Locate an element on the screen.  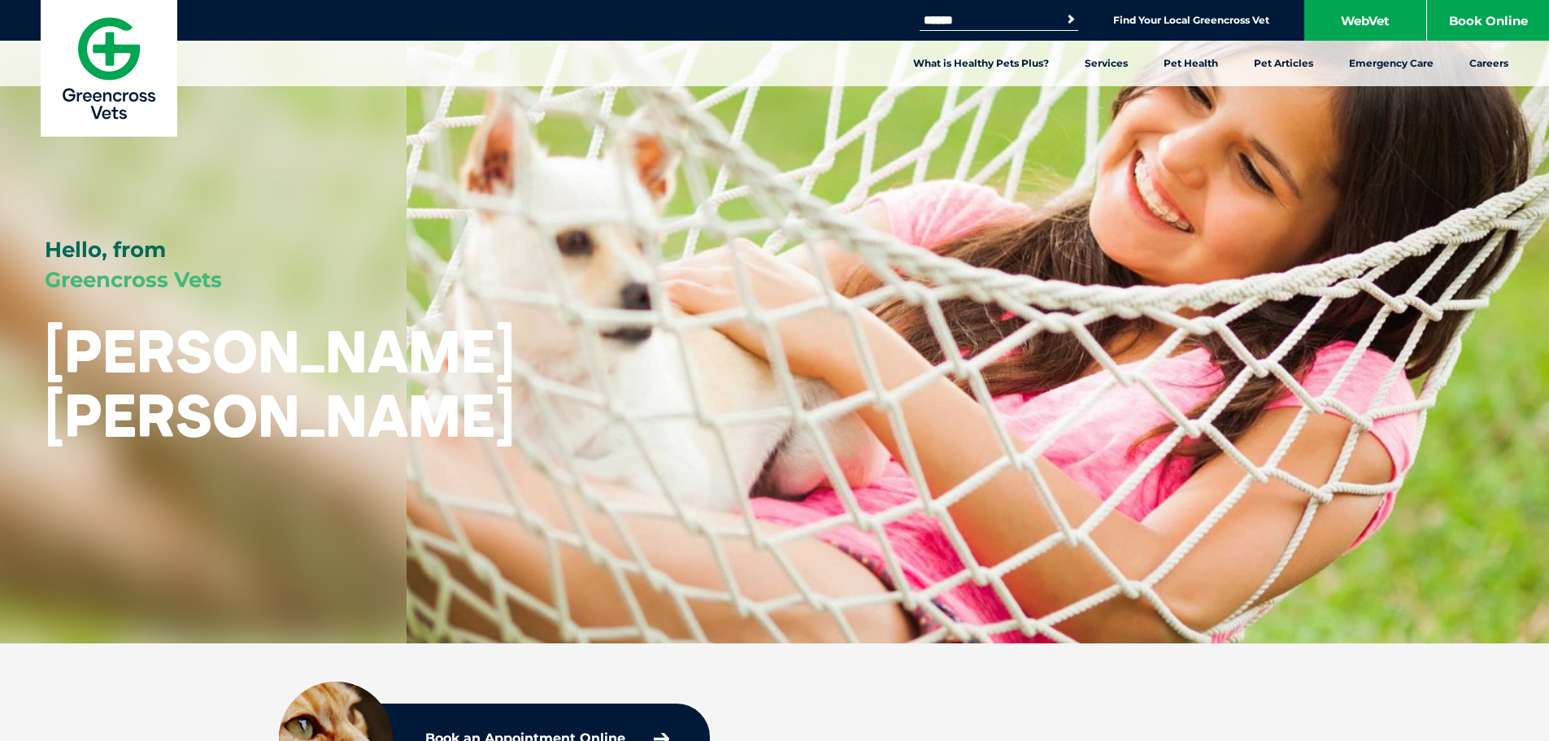
span: Hello, from is located at coordinates (105, 250).